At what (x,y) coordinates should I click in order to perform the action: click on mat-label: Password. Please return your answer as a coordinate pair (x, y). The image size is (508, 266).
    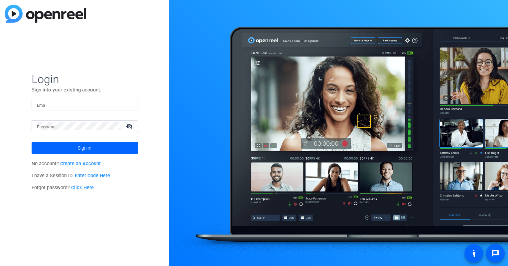
    Looking at the image, I should click on (46, 127).